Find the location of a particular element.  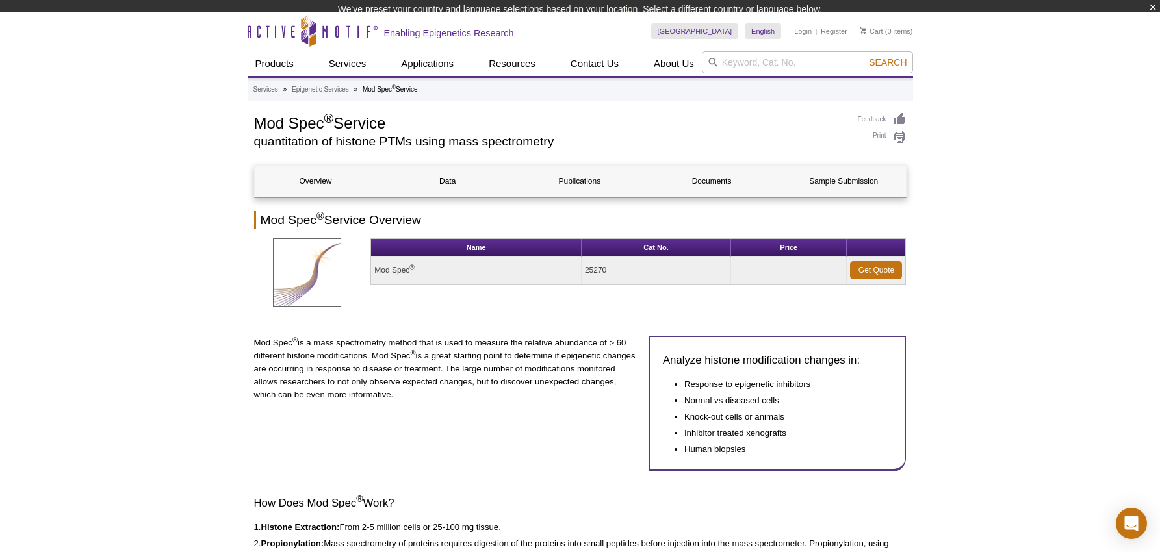

a: Products is located at coordinates (274, 64).